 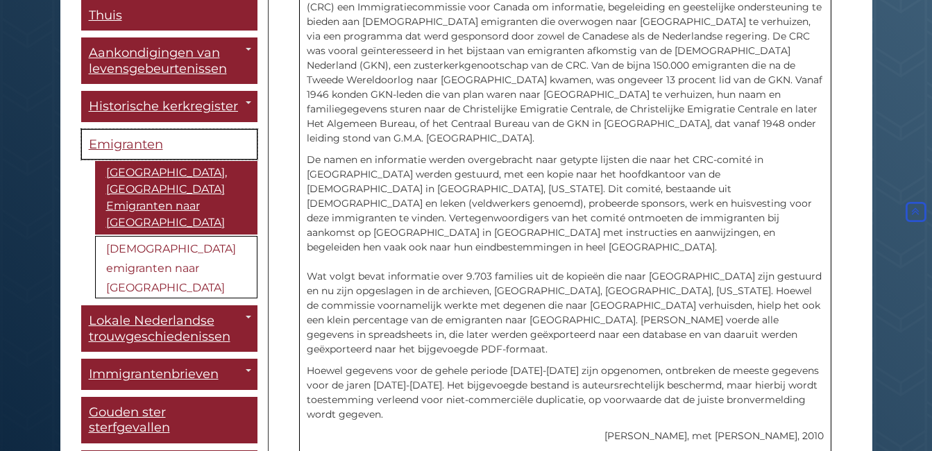 I want to click on span: Gouden ster sterfgevallen, so click(x=129, y=420).